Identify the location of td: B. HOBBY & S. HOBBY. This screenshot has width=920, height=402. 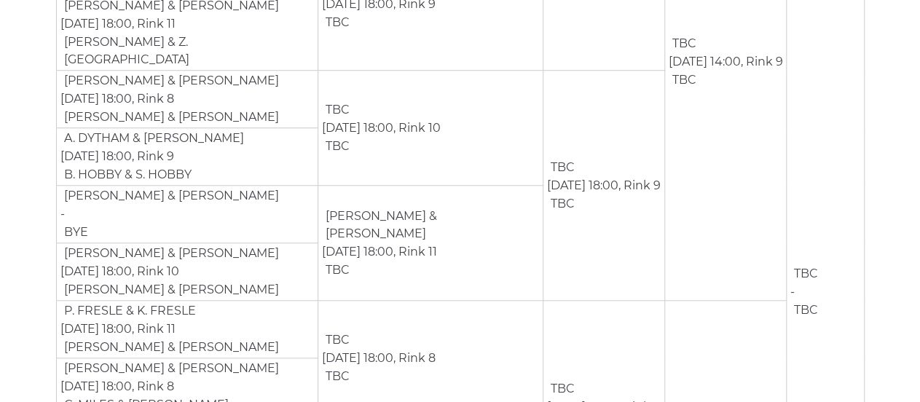
(126, 175).